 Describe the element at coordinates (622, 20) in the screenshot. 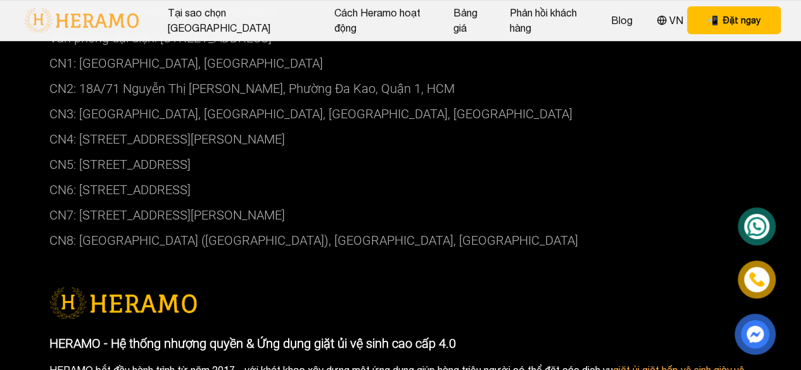

I see `a: Blog` at that location.